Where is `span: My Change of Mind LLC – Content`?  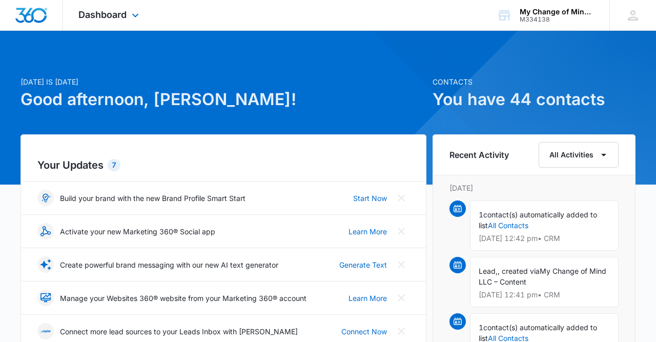
span: My Change of Mind LLC – Content is located at coordinates (542, 276).